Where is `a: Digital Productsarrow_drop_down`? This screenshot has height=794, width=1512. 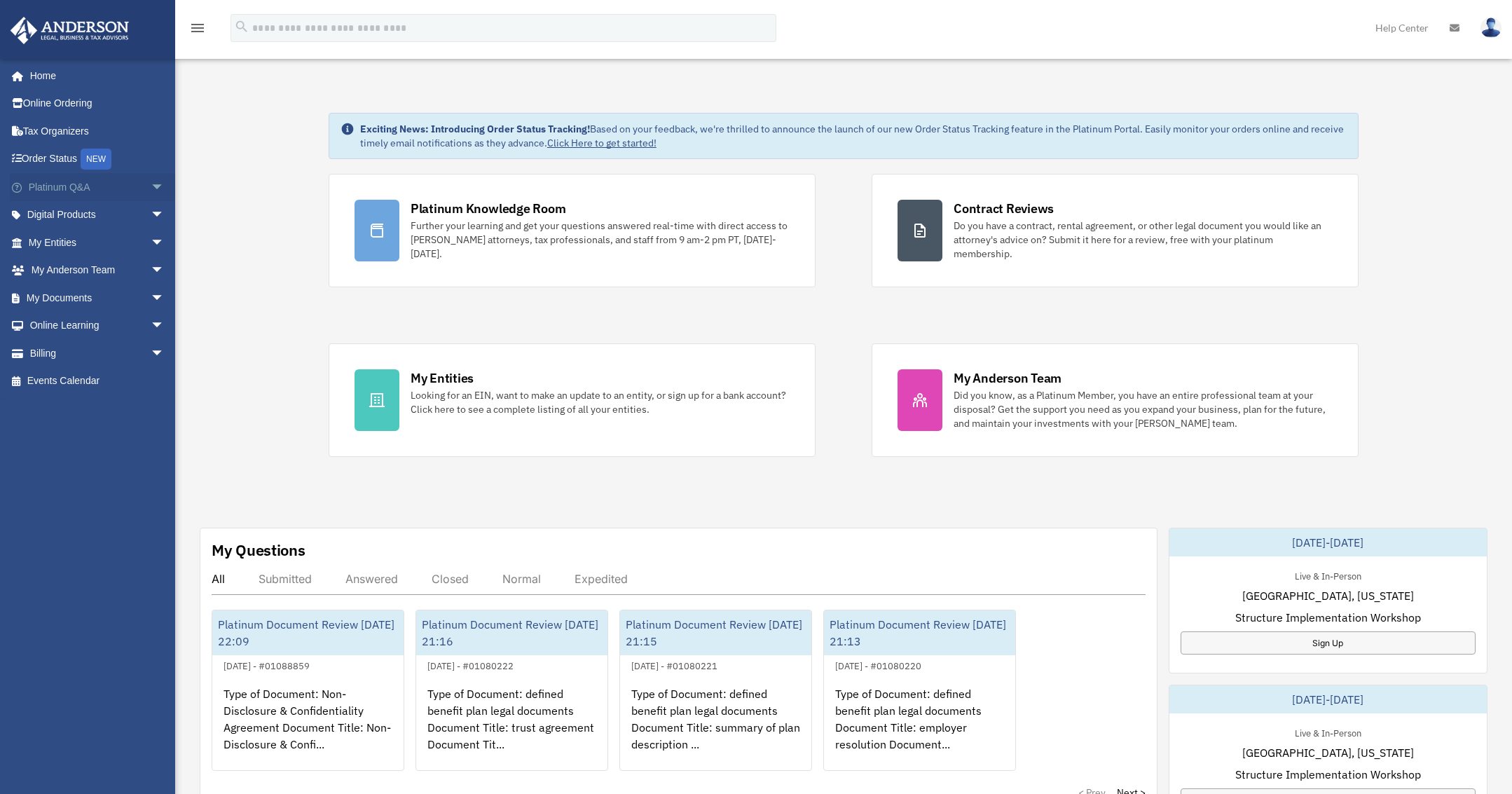 a: Digital Productsarrow_drop_down is located at coordinates (97, 215).